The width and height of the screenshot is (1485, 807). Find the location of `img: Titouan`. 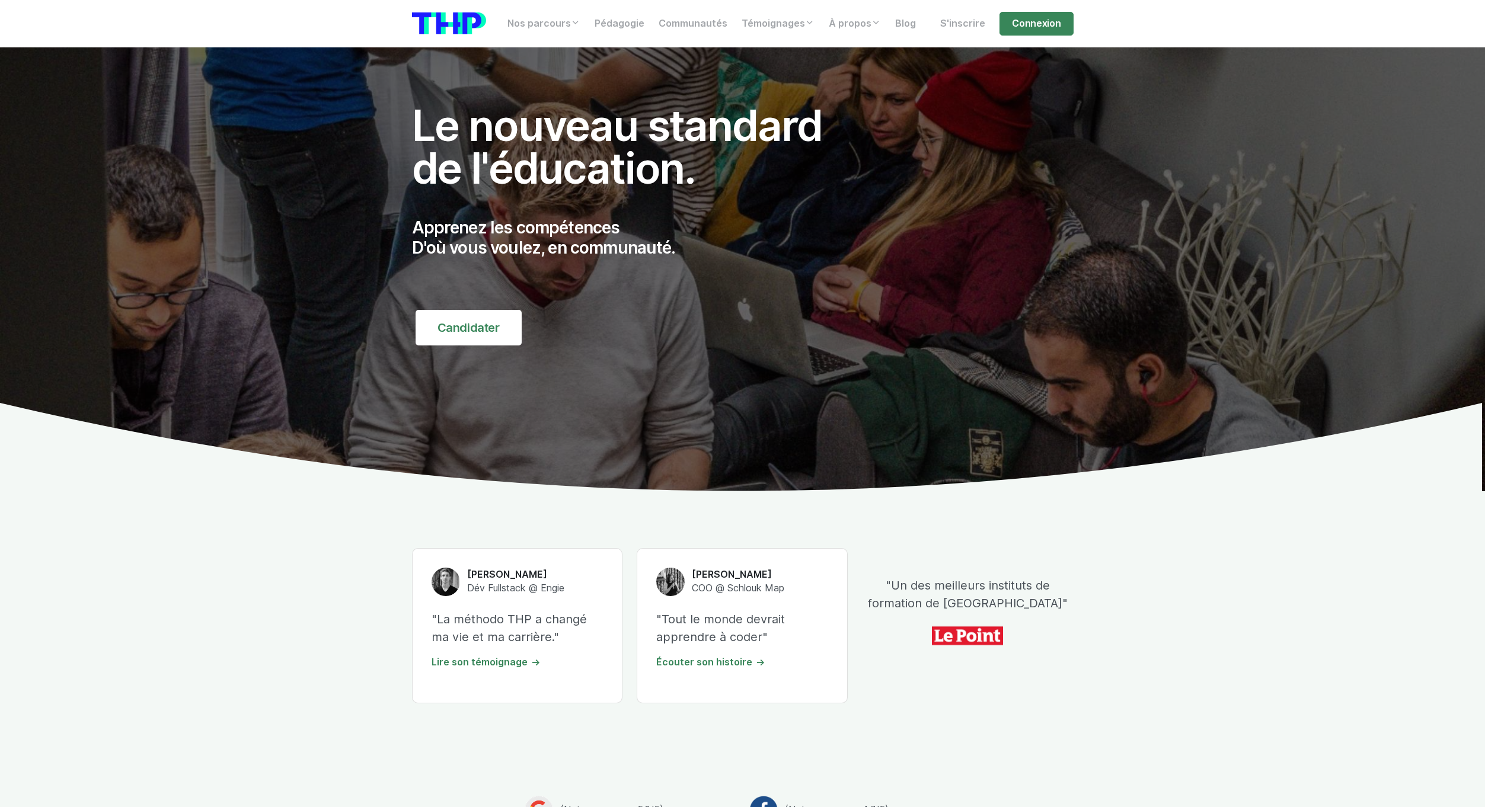

img: Titouan is located at coordinates (446, 582).